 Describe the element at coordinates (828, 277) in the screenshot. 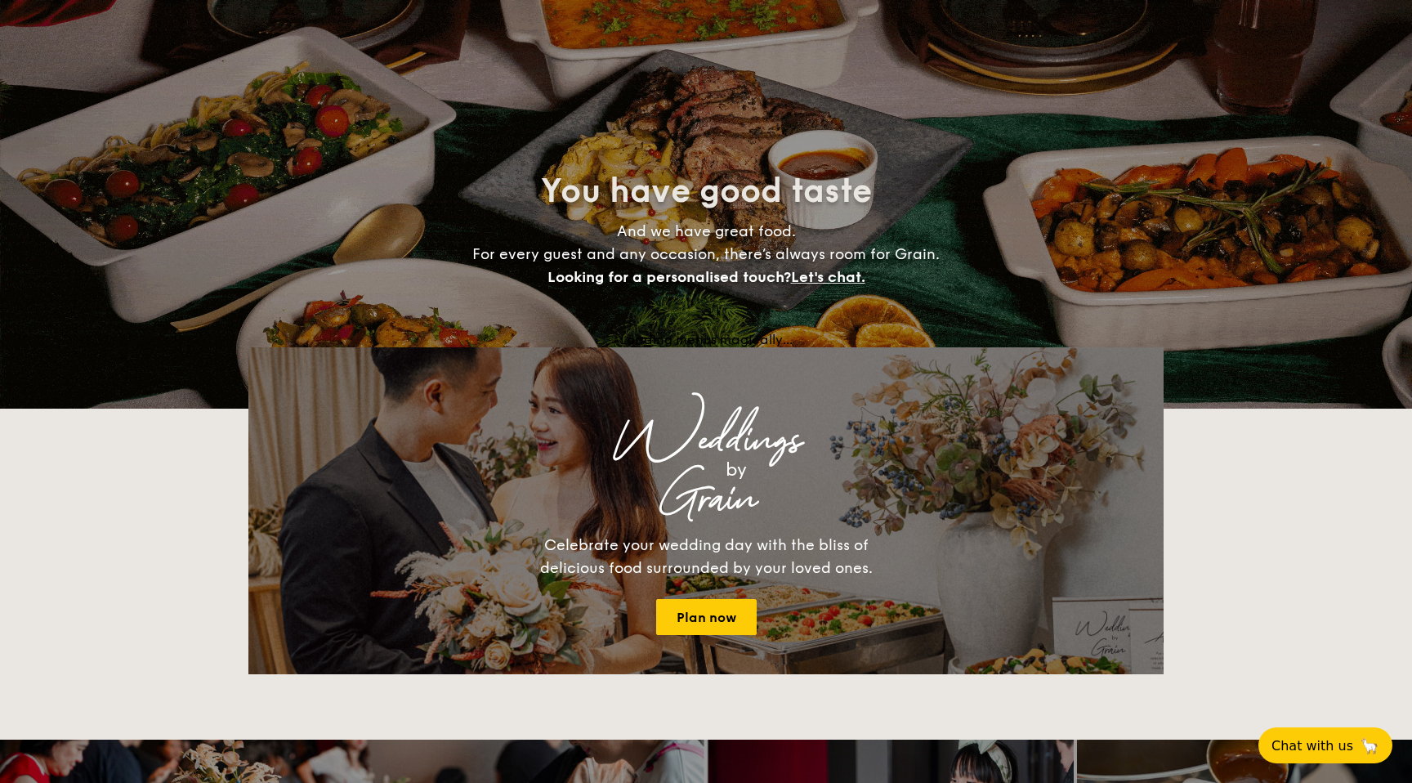

I see `span: Let's chat.` at that location.